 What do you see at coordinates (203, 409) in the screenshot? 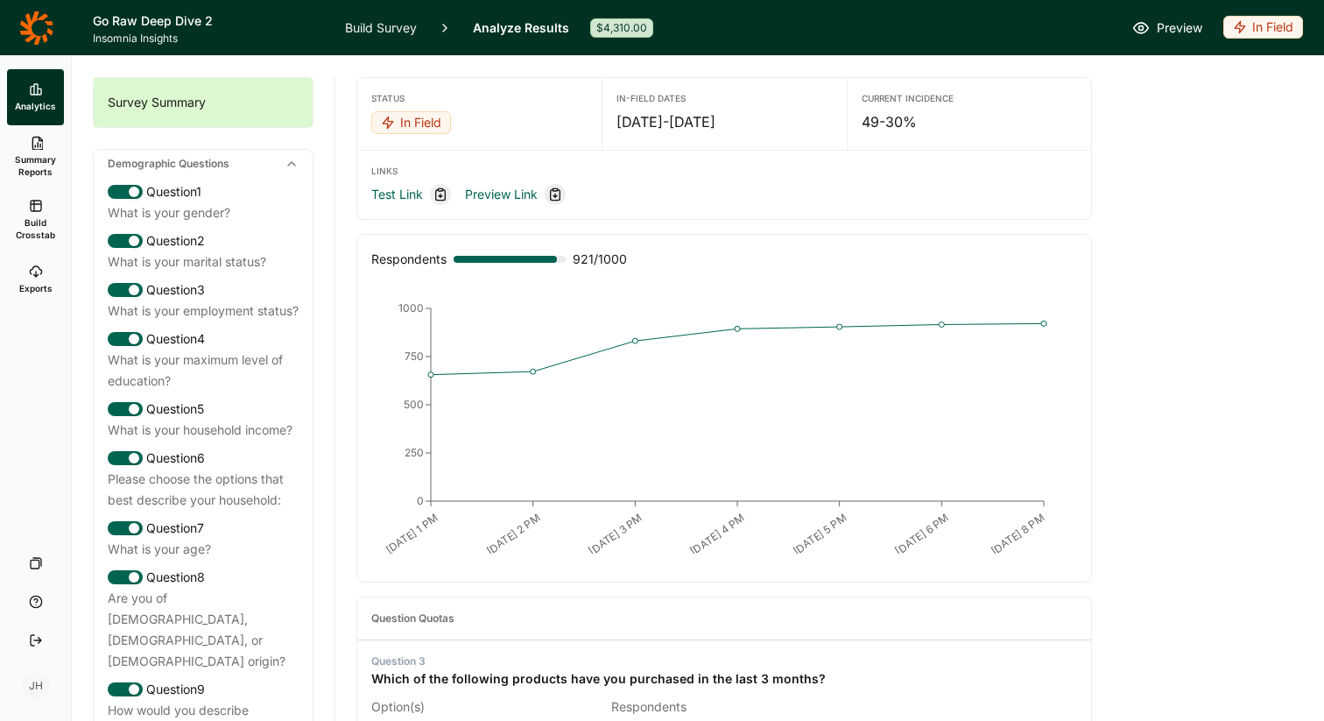
I see `div: Question 5` at bounding box center [203, 409].